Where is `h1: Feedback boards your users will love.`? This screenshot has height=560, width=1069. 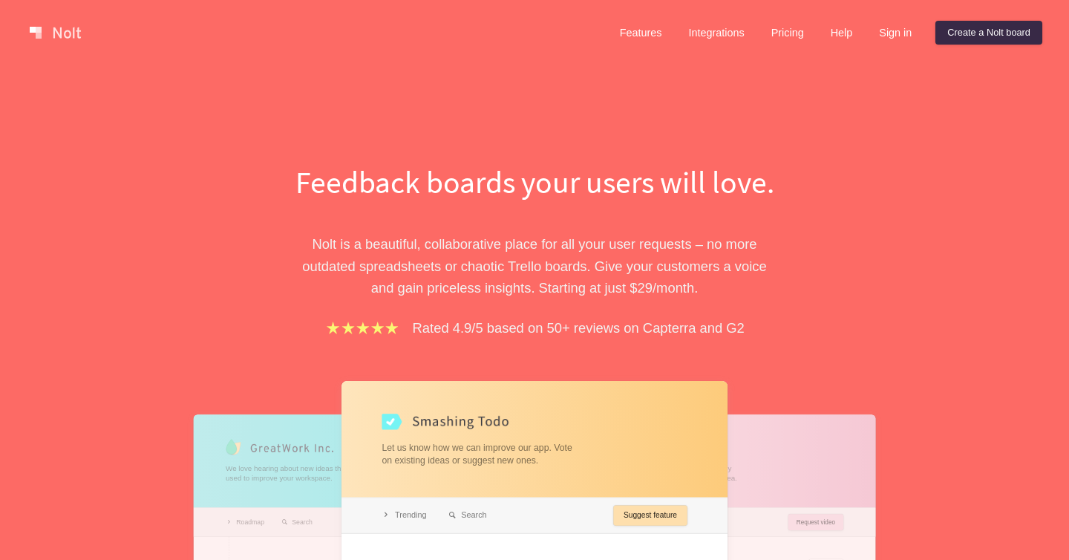 h1: Feedback boards your users will love. is located at coordinates (535, 182).